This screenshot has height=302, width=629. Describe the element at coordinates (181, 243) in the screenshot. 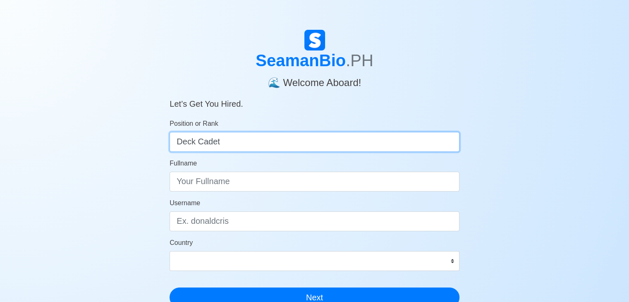

I see `label: Country` at that location.